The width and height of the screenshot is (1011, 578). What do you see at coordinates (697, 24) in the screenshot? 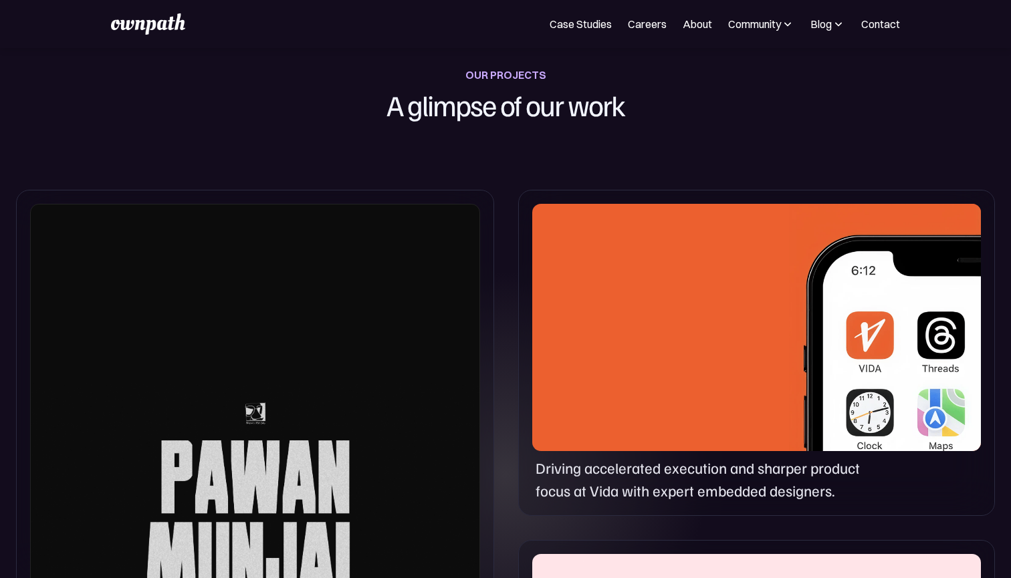
I see `a: About` at bounding box center [697, 24].